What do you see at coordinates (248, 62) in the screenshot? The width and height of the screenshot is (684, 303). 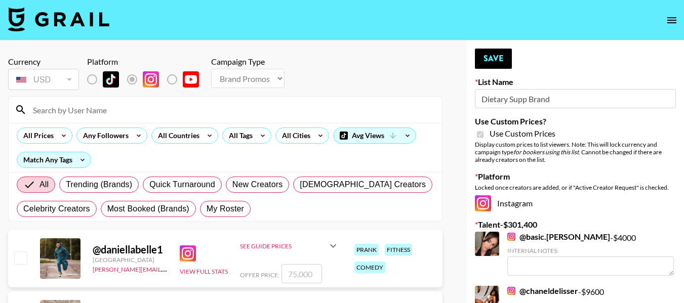 I see `div: Campaign Type` at bounding box center [248, 62].